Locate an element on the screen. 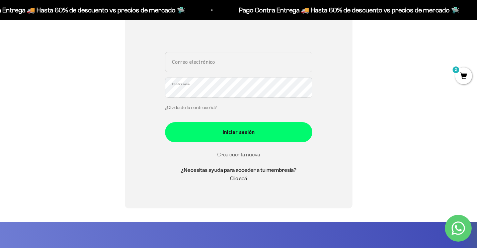 This screenshot has width=477, height=248. button: Iniciar sesión is located at coordinates (239, 132).